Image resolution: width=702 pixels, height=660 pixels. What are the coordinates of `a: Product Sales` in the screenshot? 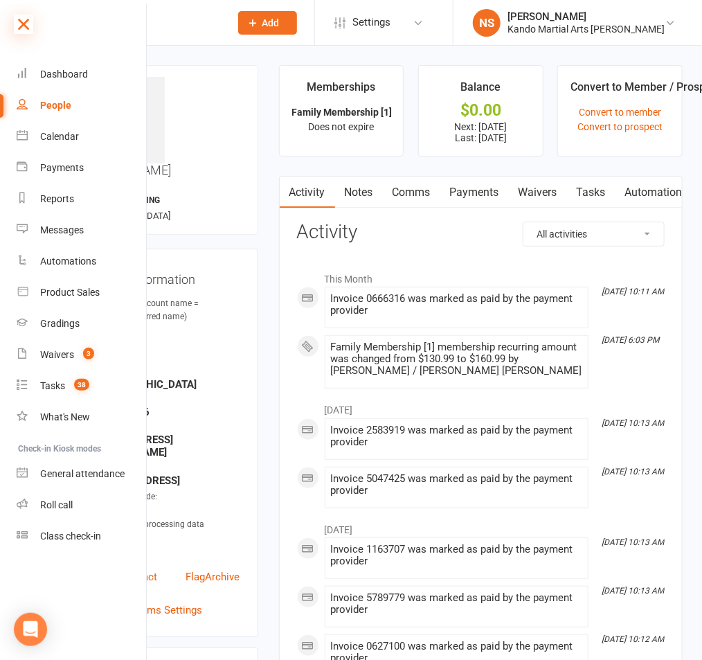 It's located at (82, 292).